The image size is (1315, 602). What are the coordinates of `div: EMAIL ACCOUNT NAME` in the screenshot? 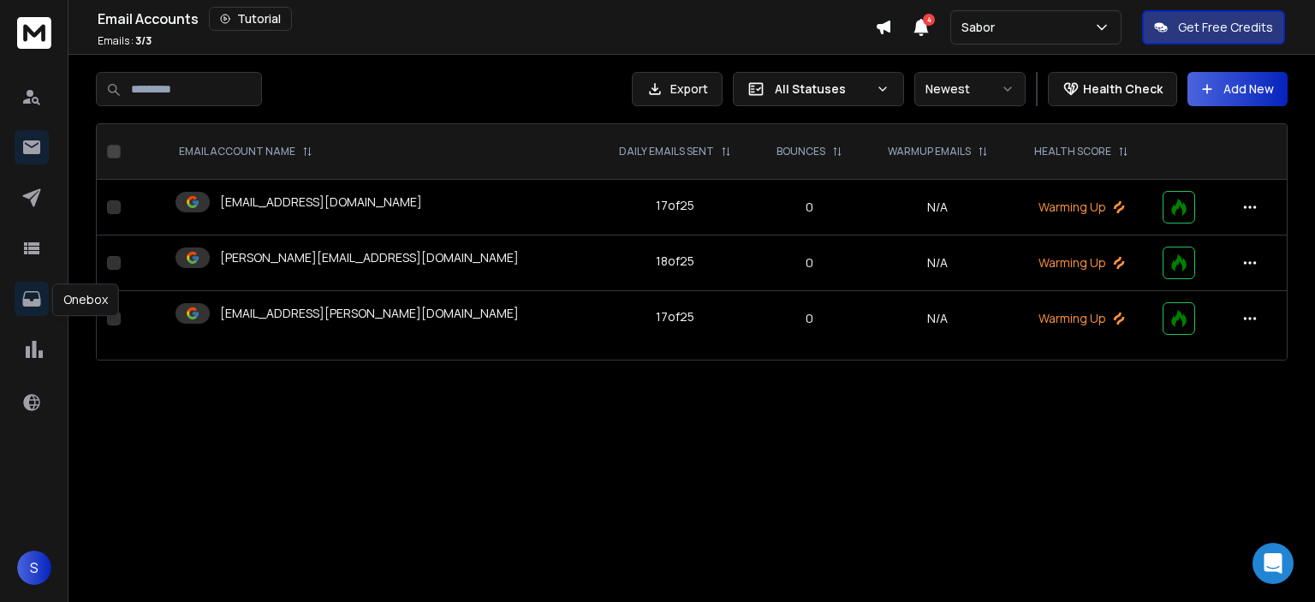 It's located at (246, 151).